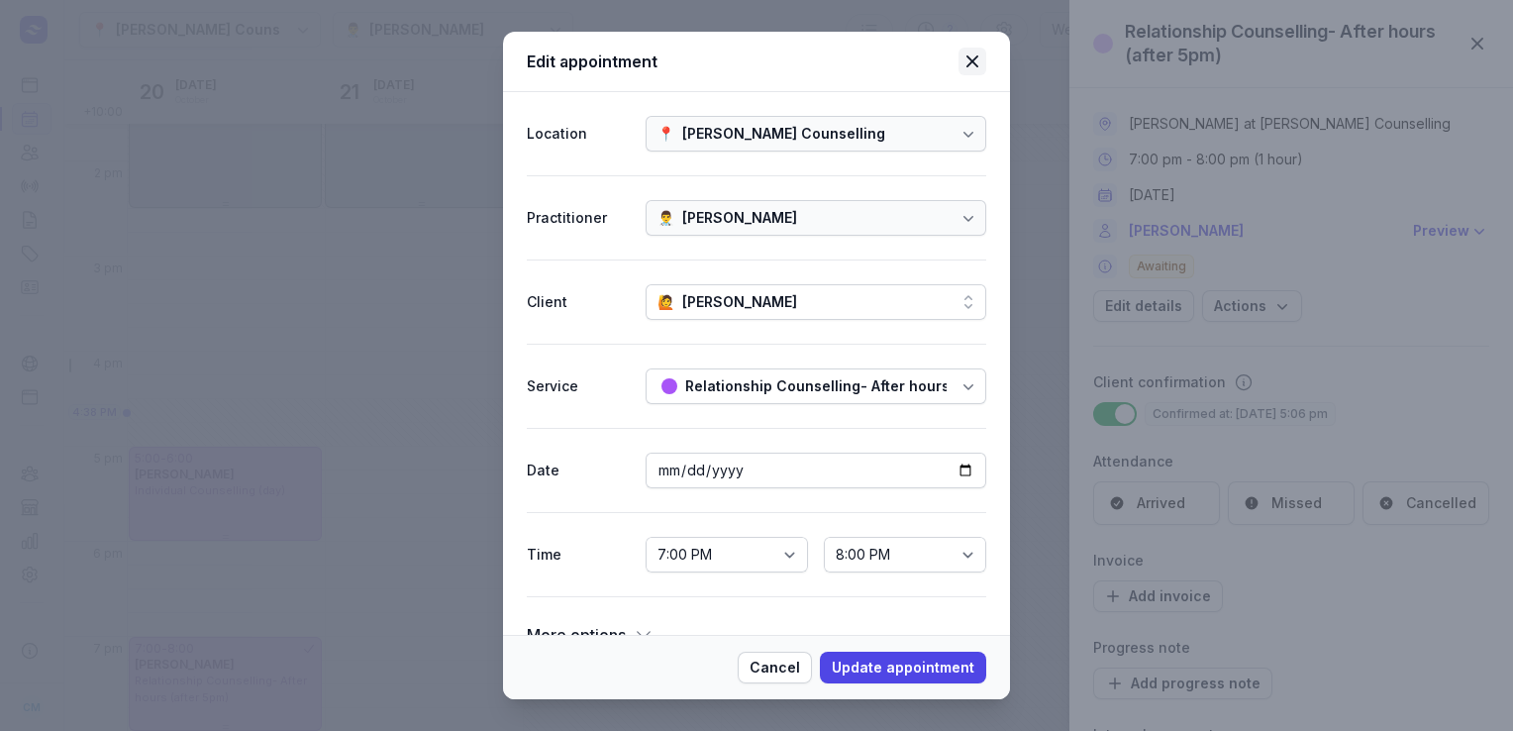  I want to click on div: Time, so click(578, 554).